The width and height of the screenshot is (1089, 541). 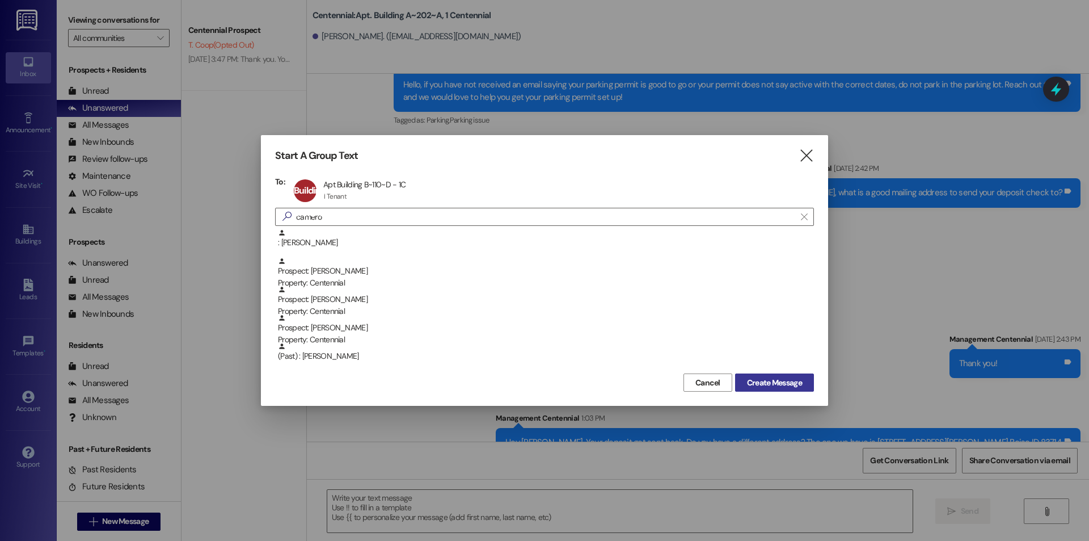 What do you see at coordinates (365, 184) in the screenshot?
I see `div: Apt Building B~110~D - 1C` at bounding box center [365, 184].